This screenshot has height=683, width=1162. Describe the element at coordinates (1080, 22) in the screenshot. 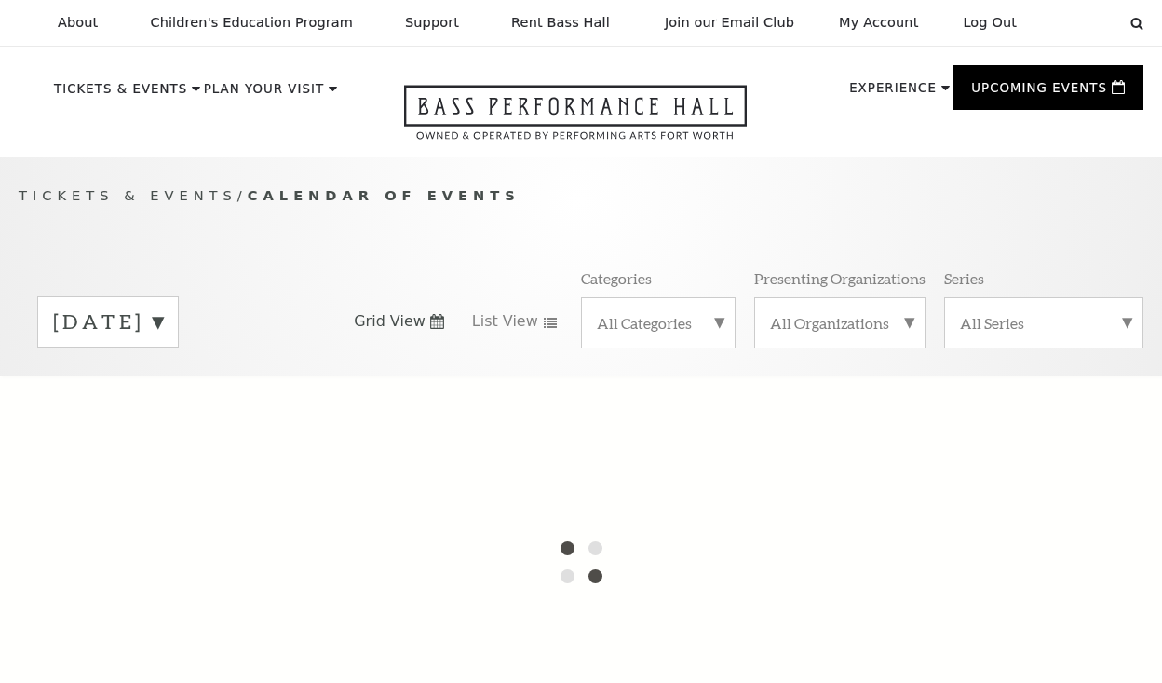

I see `select: Select:` at that location.